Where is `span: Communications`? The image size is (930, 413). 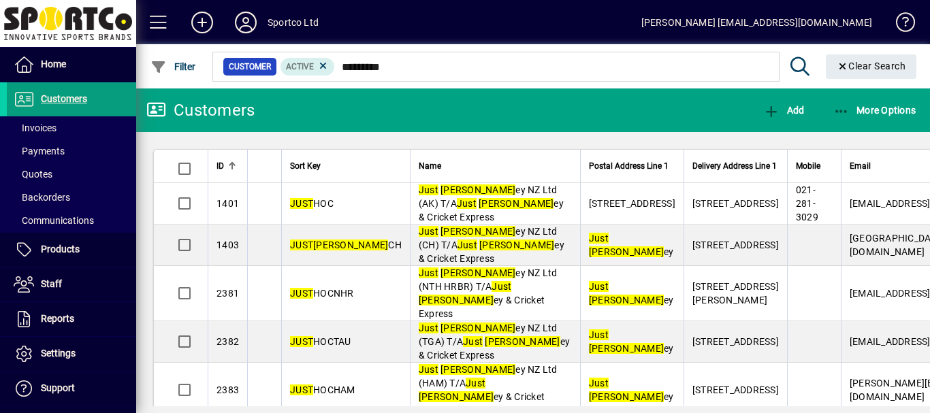 span: Communications is located at coordinates (54, 221).